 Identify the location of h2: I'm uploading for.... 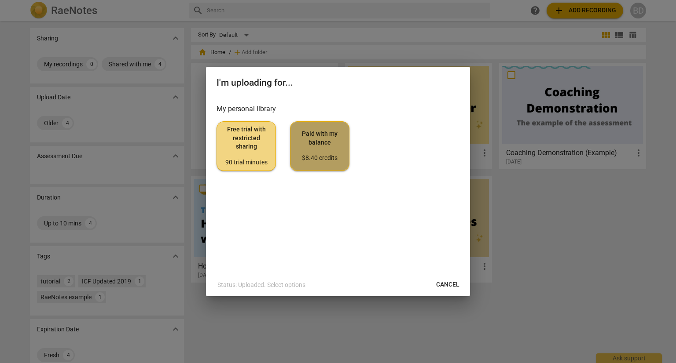
(338, 83).